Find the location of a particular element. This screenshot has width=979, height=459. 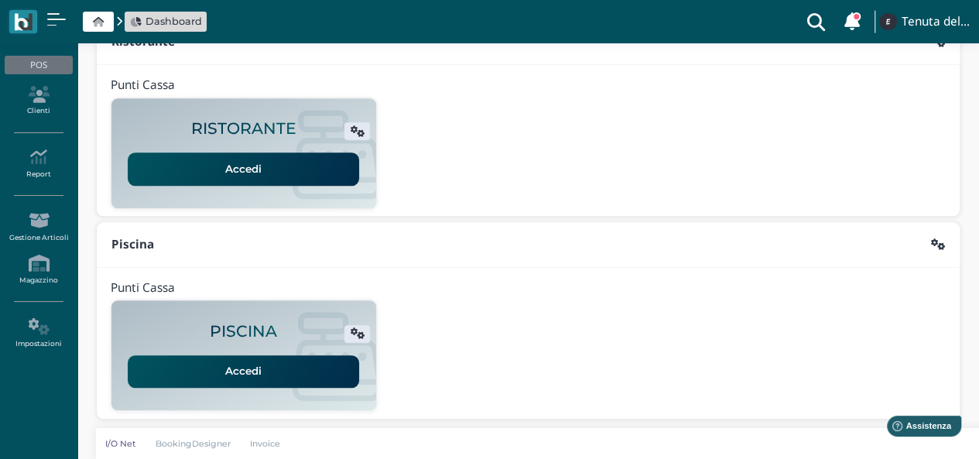

a: ... Tenuta del Barco is located at coordinates (924, 22).